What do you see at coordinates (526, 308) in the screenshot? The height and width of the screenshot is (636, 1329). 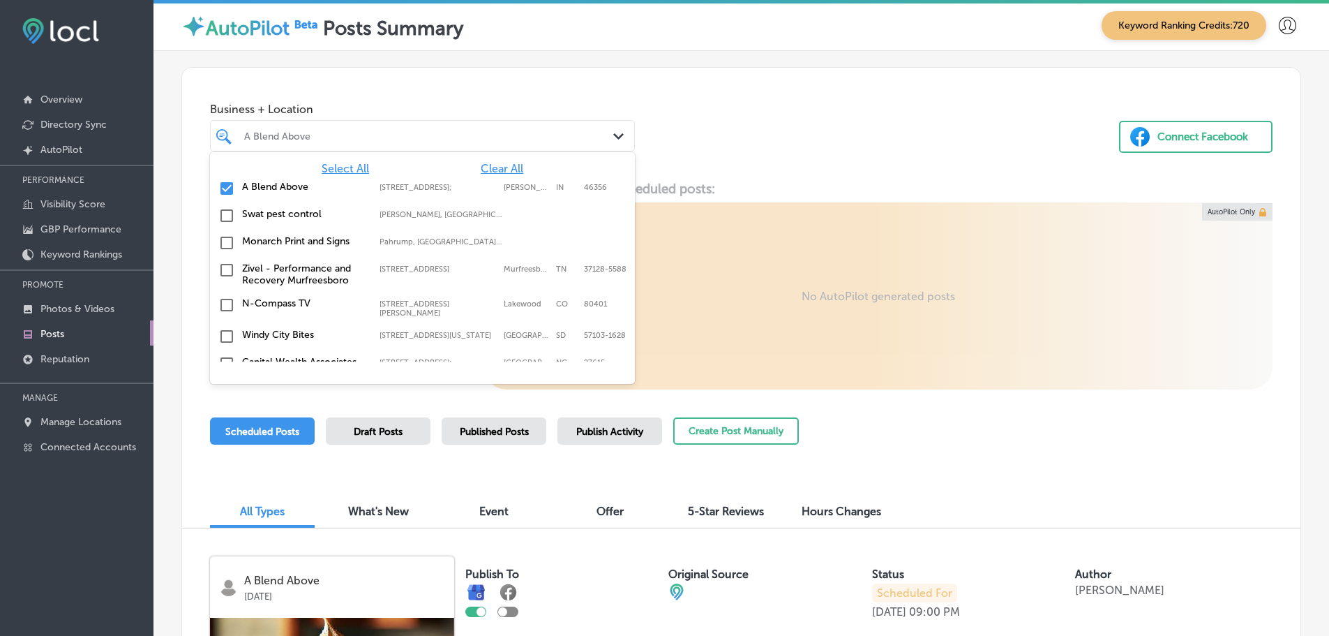 I see `label: Lakewood` at bounding box center [526, 308].